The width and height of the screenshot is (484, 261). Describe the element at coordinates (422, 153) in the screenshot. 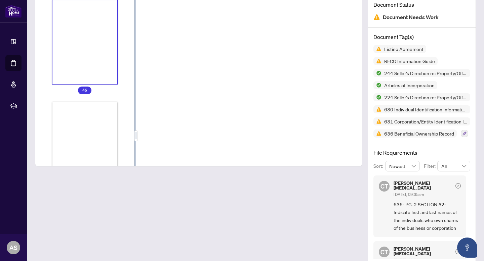

I see `h4: File Requirements` at that location.